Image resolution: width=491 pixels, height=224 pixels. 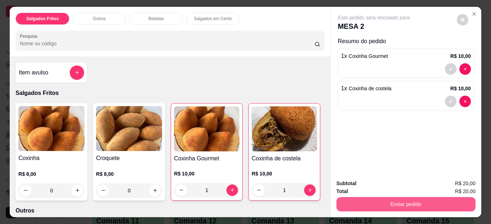 What do you see at coordinates (77, 73) in the screenshot?
I see `button: add-separate-item` at bounding box center [77, 73].